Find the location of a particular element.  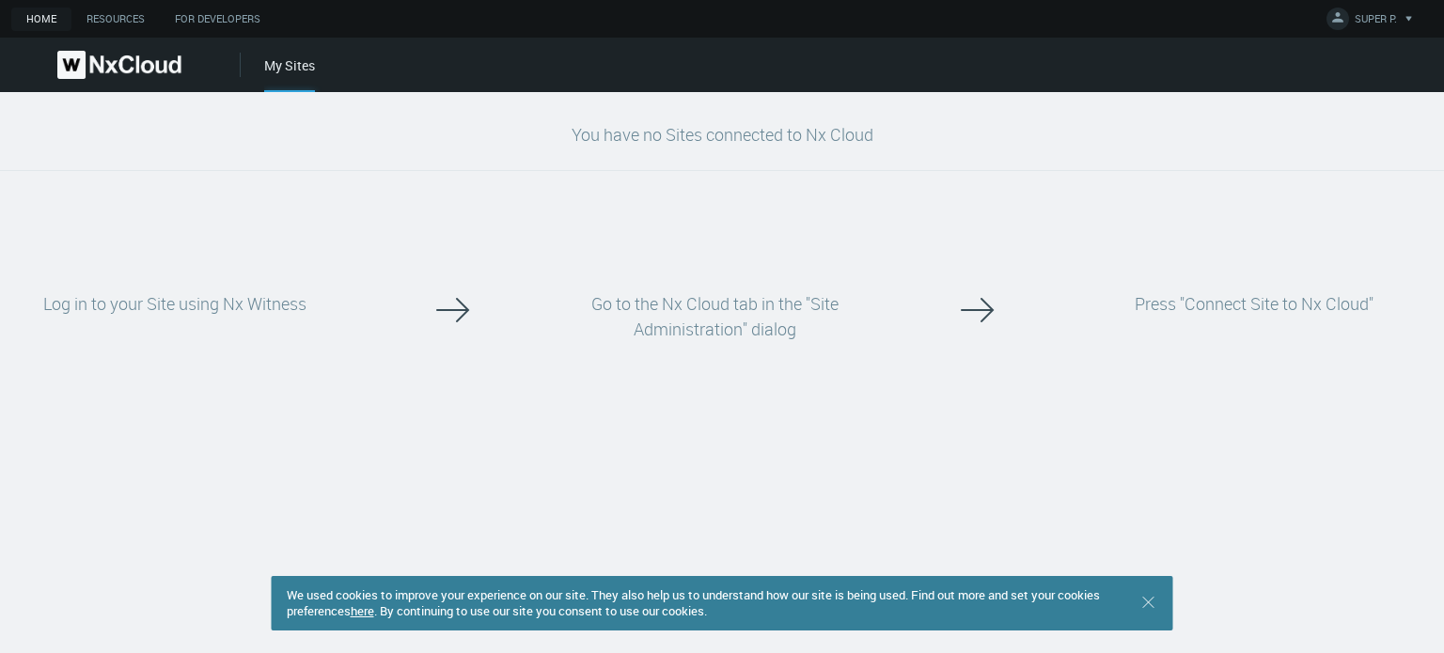

span: Go to the Nx Cloud tab in the "Site Administration" dialog is located at coordinates (714, 316).